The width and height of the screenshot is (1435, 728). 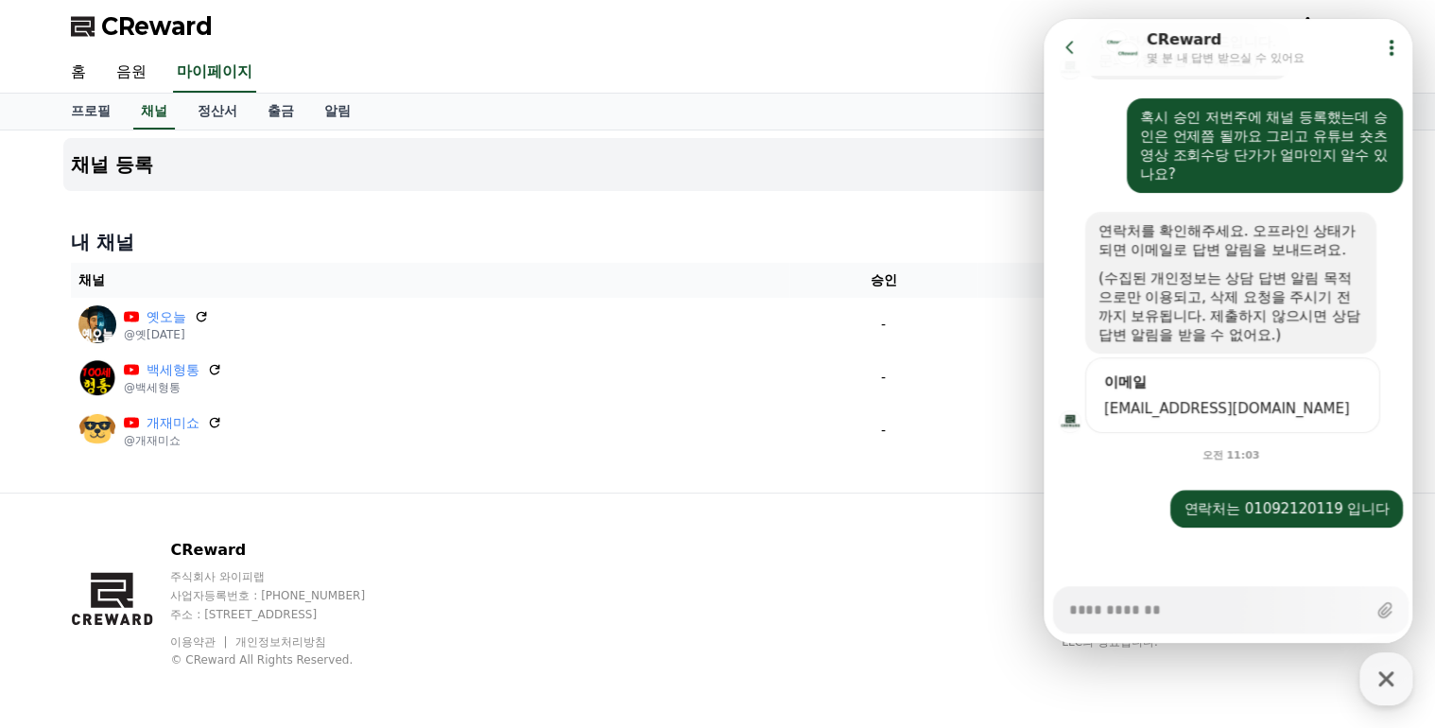 I want to click on a: 개재미쇼, so click(x=173, y=423).